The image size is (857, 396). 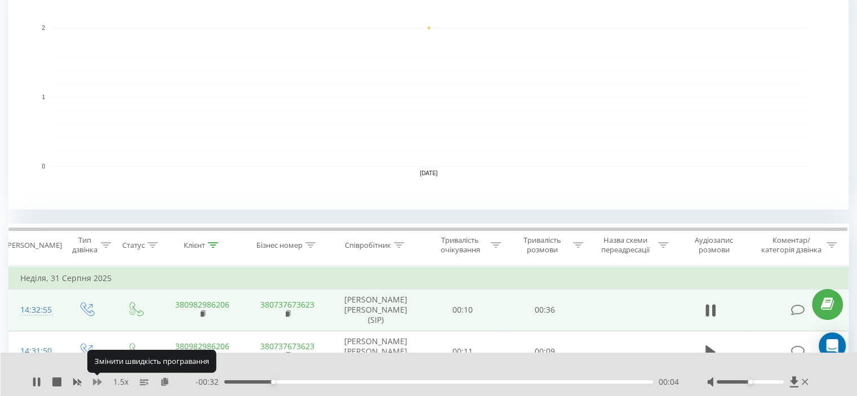 What do you see at coordinates (625, 245) in the screenshot?
I see `div: Назва схеми переадресації` at bounding box center [625, 245].